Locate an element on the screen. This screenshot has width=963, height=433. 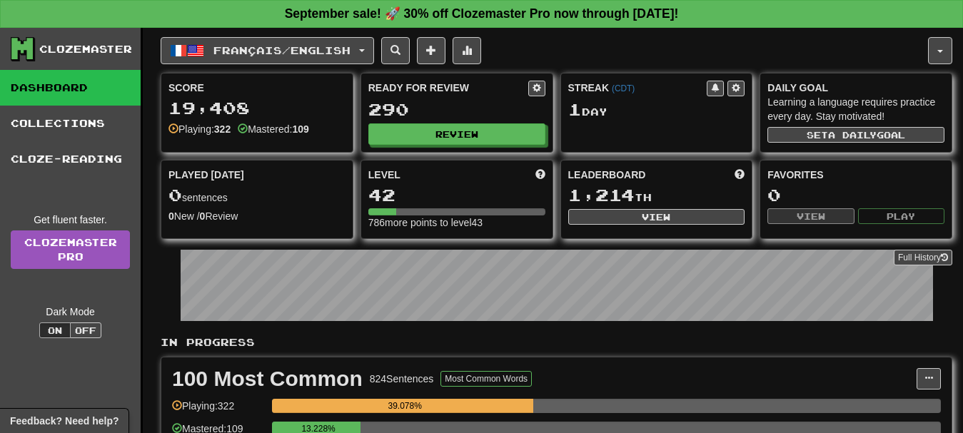
div: 42 is located at coordinates (457, 195).